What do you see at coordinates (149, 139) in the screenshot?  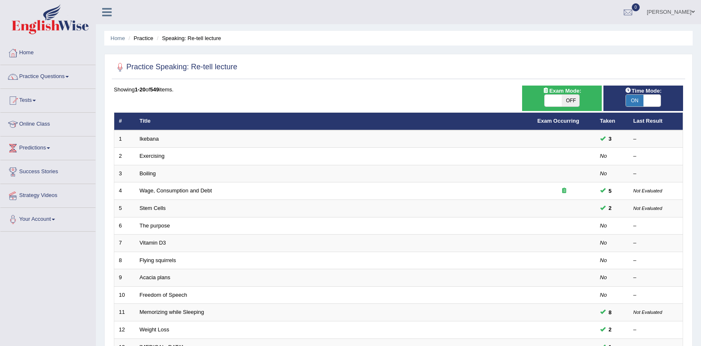 I see `a: Ikebana` at bounding box center [149, 139].